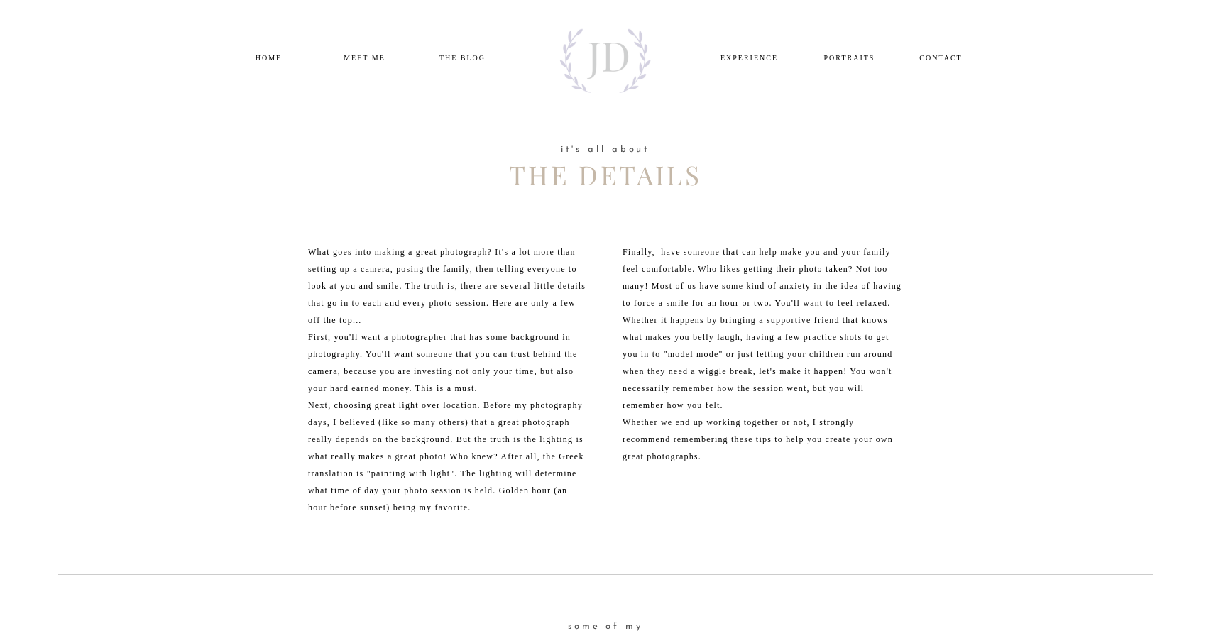 Image resolution: width=1211 pixels, height=631 pixels. I want to click on nav: THE BLOG, so click(462, 57).